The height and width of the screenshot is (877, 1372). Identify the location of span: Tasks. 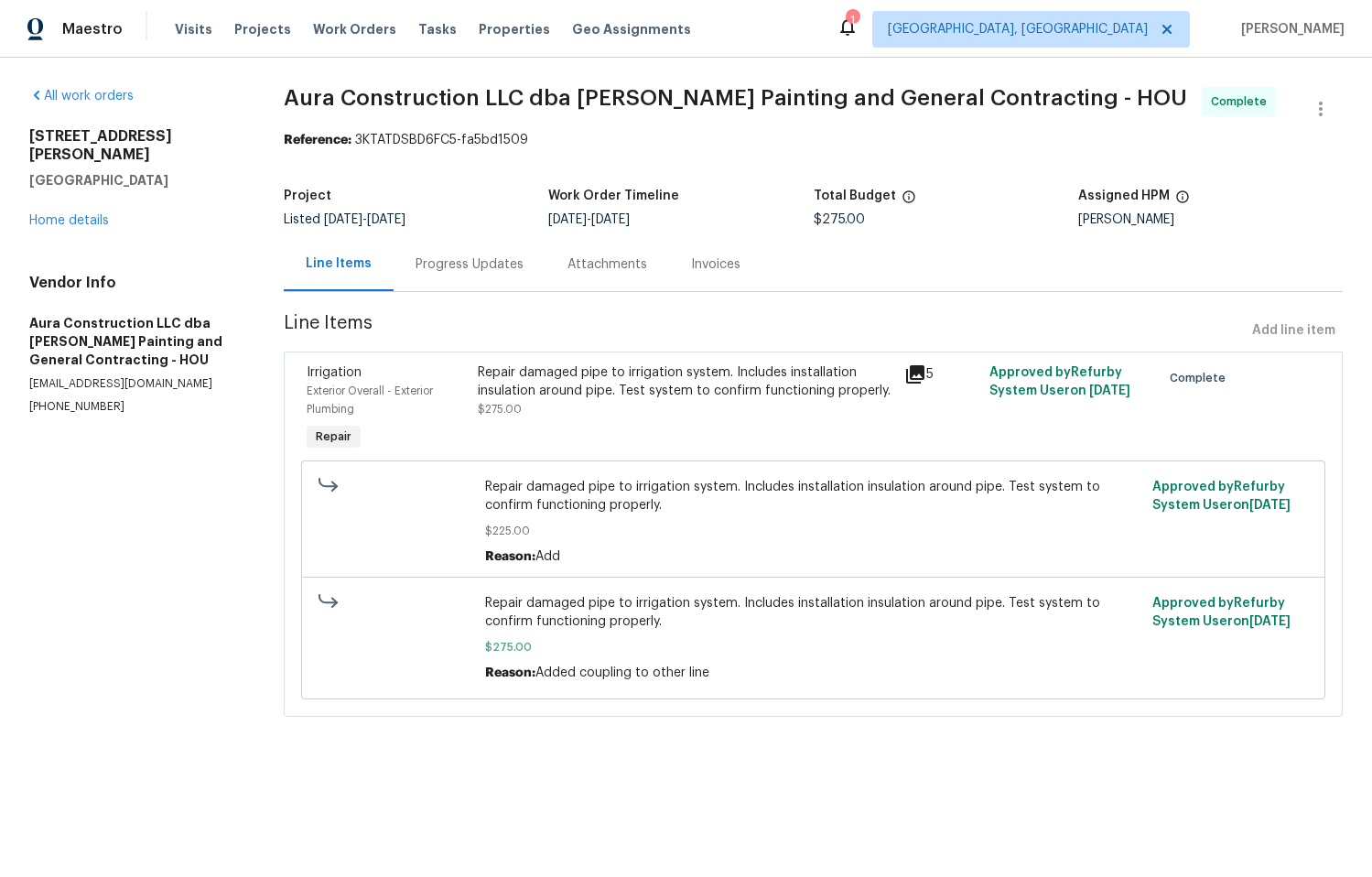
(437, 29).